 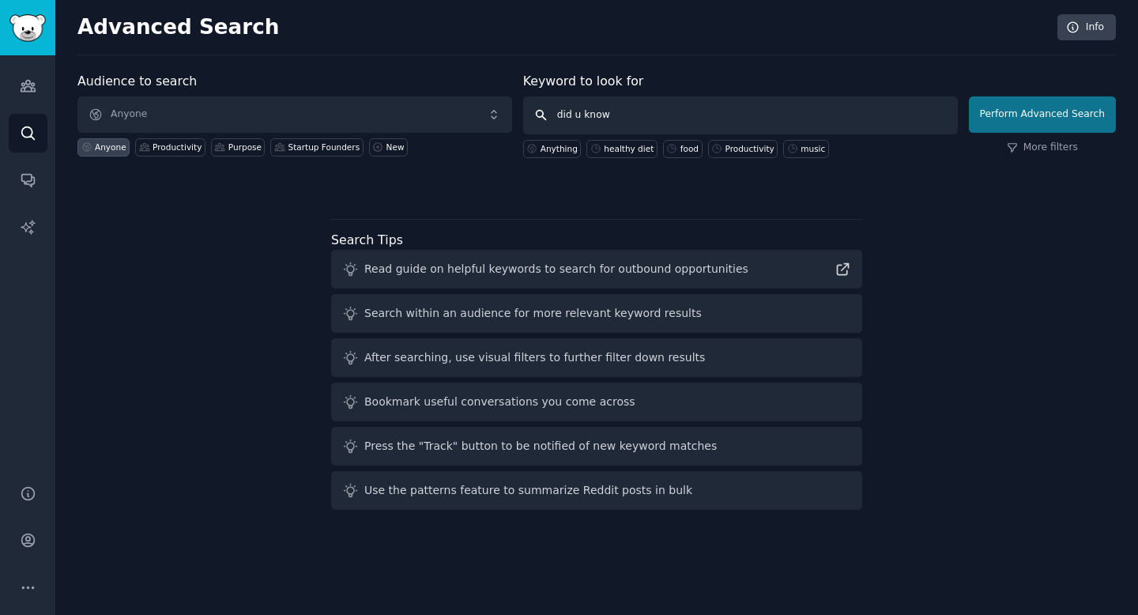 I want to click on span: Anyone, so click(x=295, y=115).